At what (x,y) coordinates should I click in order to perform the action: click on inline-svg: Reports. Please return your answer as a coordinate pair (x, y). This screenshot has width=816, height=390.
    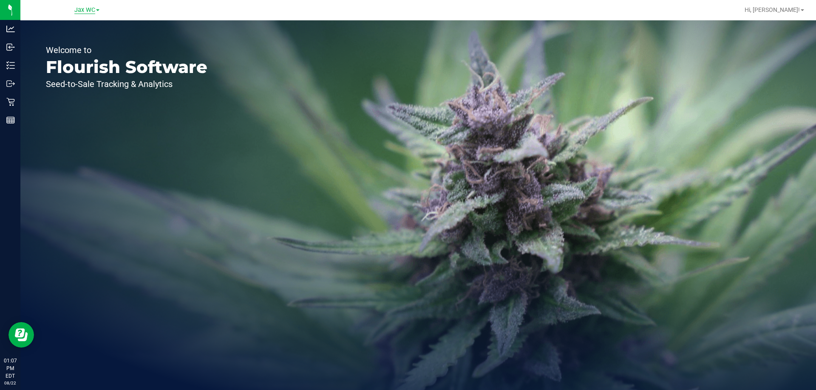
    Looking at the image, I should click on (11, 120).